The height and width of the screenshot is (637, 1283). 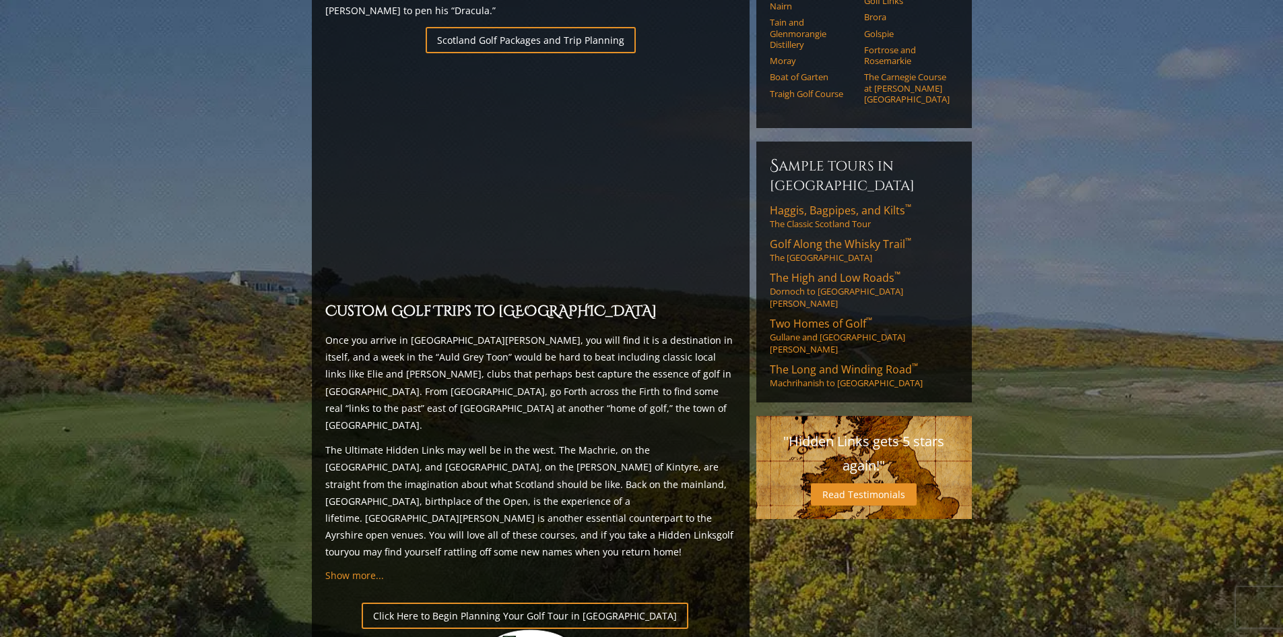 I want to click on a: Moray, so click(x=812, y=61).